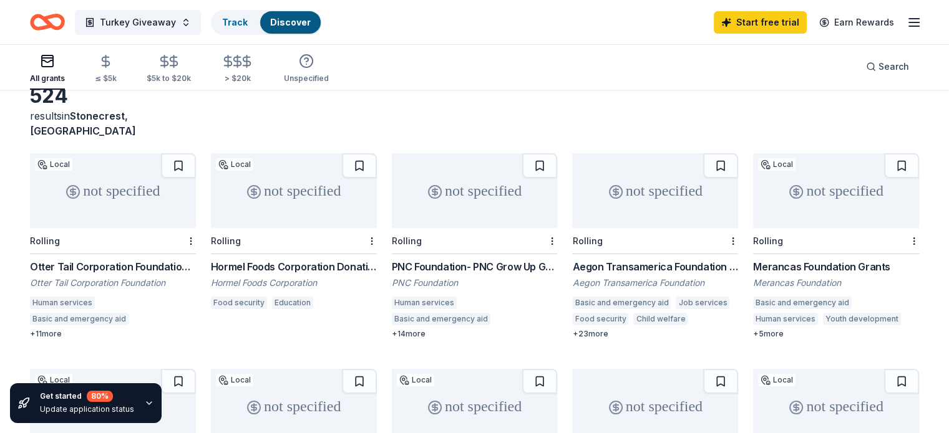 The height and width of the screenshot is (433, 949). I want to click on button: Search, so click(887, 67).